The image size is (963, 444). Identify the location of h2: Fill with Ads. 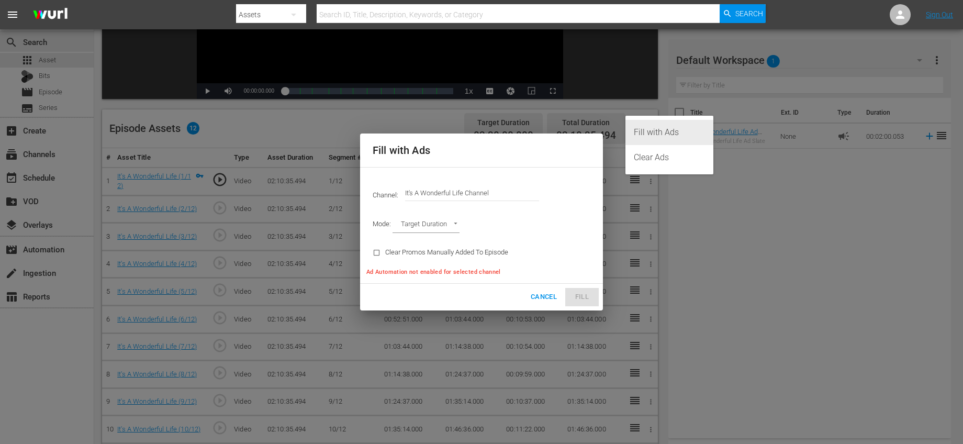
(481, 150).